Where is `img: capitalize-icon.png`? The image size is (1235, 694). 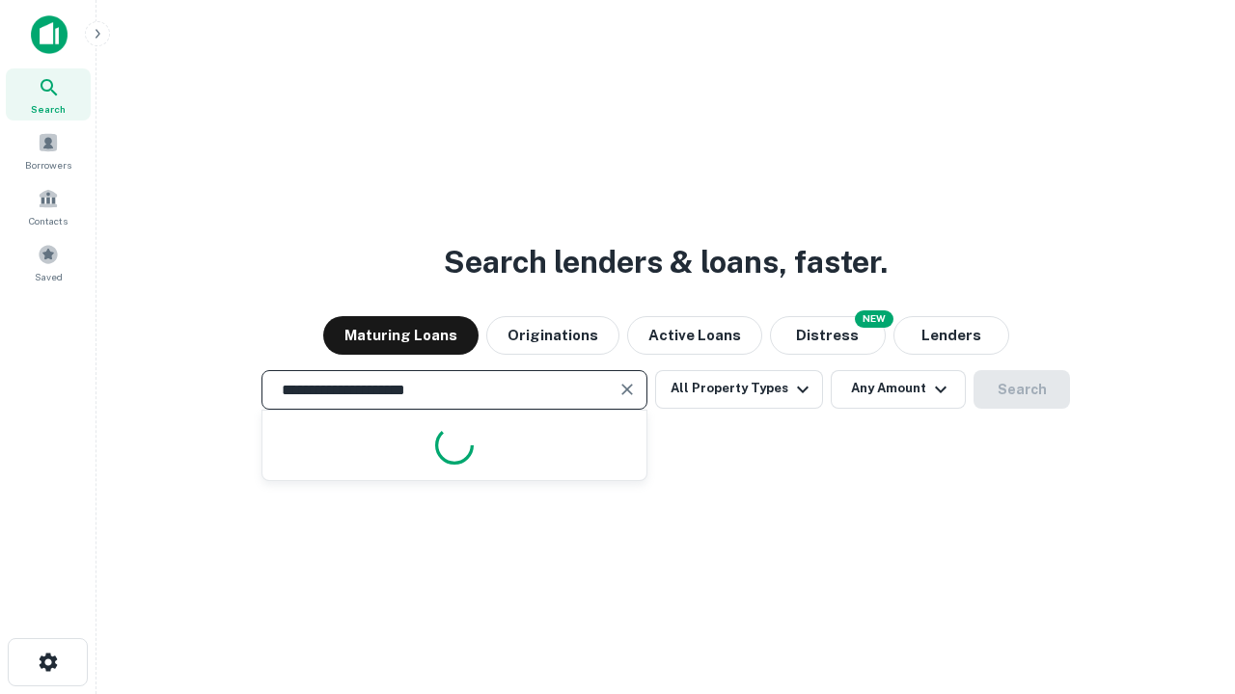 img: capitalize-icon.png is located at coordinates (49, 35).